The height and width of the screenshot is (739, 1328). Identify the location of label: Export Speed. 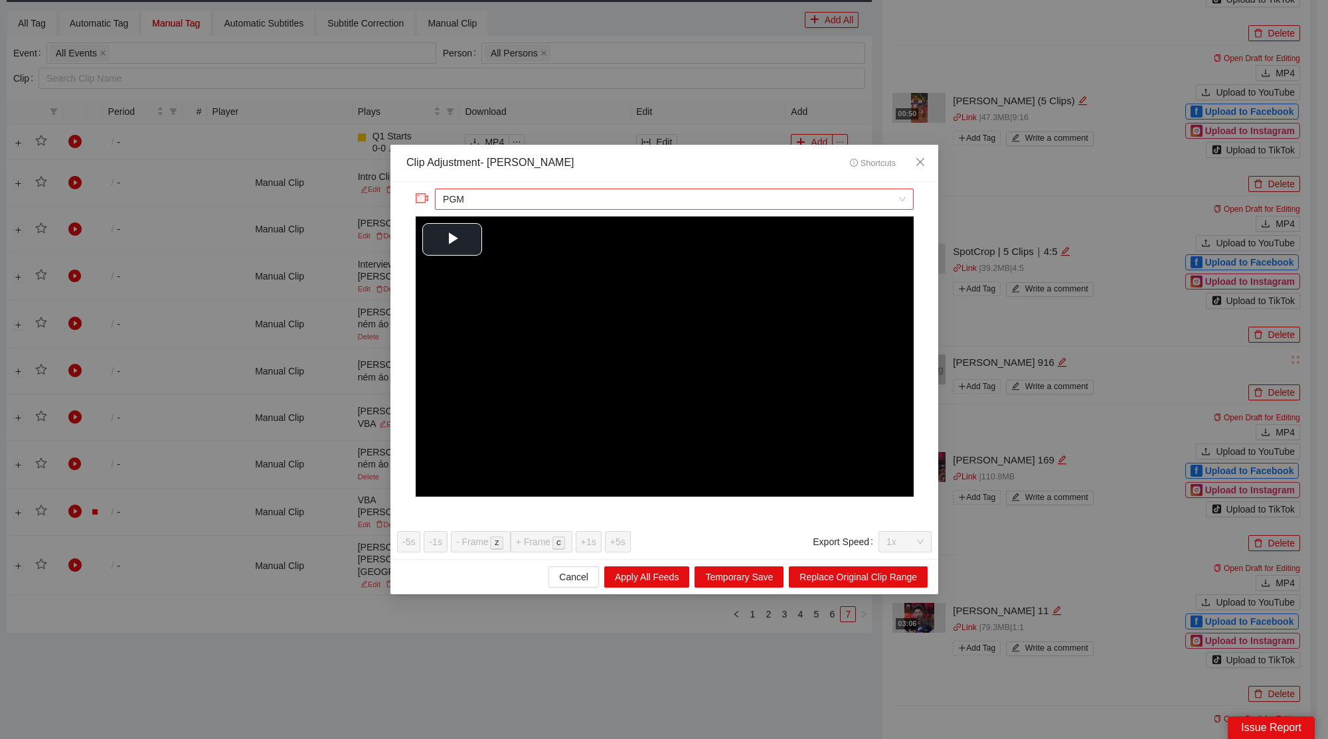
(846, 542).